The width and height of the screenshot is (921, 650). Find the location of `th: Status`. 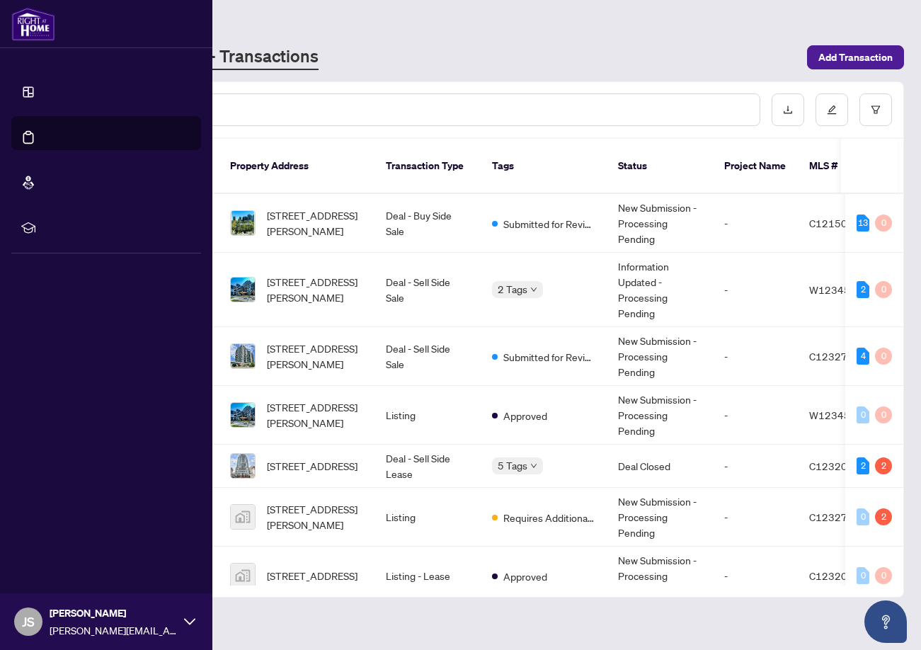

th: Status is located at coordinates (660, 166).